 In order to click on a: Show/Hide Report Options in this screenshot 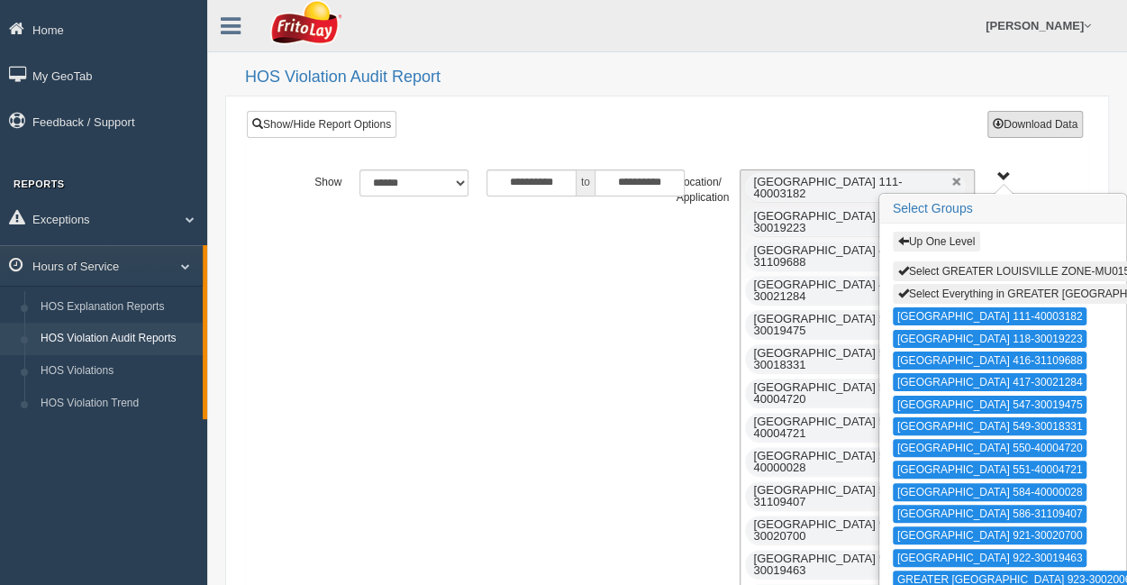, I will do `click(322, 124)`.